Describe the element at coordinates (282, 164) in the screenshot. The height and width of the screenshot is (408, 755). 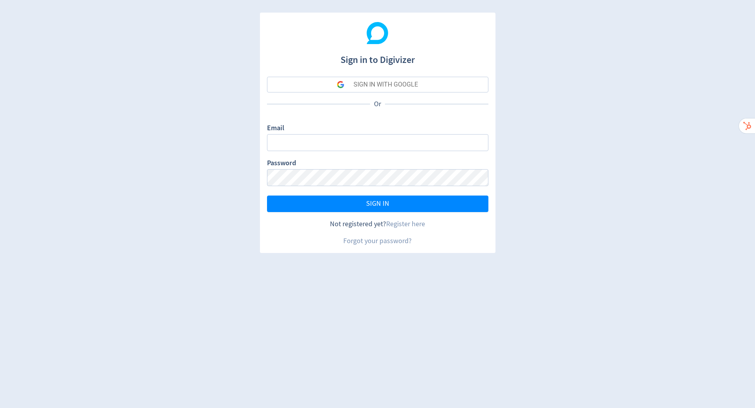
I see `label: Password` at that location.